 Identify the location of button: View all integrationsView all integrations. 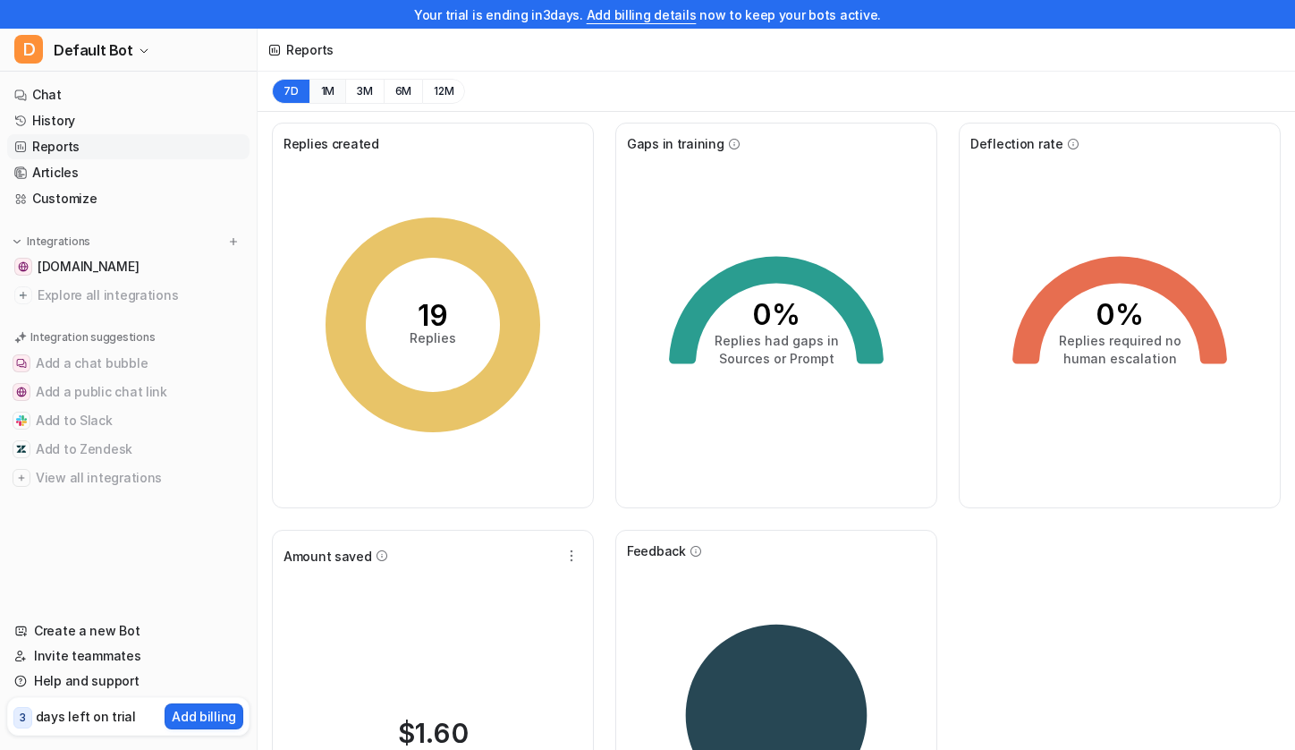
(128, 478).